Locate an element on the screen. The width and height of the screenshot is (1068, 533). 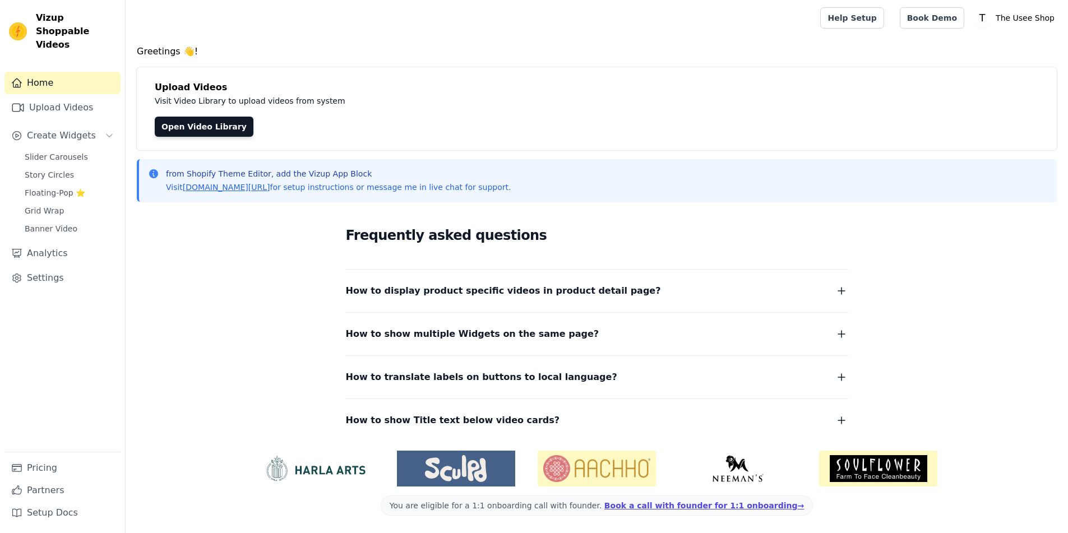
a: Home is located at coordinates (62, 83).